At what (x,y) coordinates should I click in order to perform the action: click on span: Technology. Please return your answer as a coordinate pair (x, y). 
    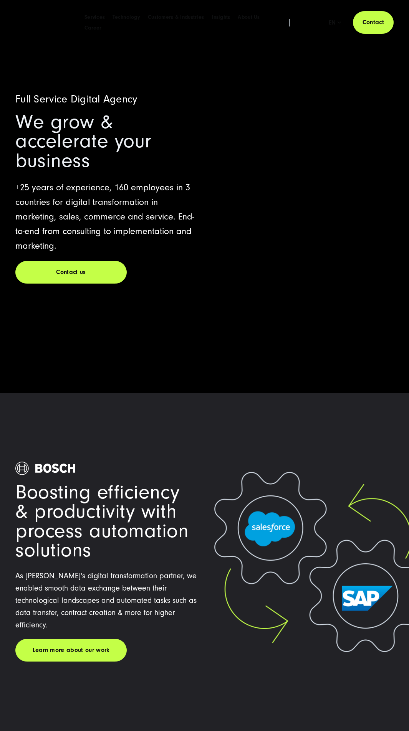
    Looking at the image, I should click on (126, 17).